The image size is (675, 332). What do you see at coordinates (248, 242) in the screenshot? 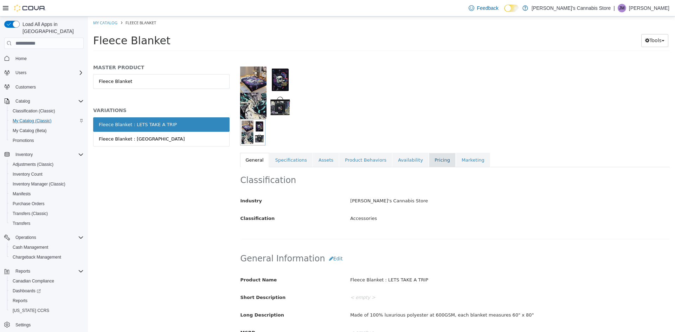
I see `button: Edit` at bounding box center [248, 242].